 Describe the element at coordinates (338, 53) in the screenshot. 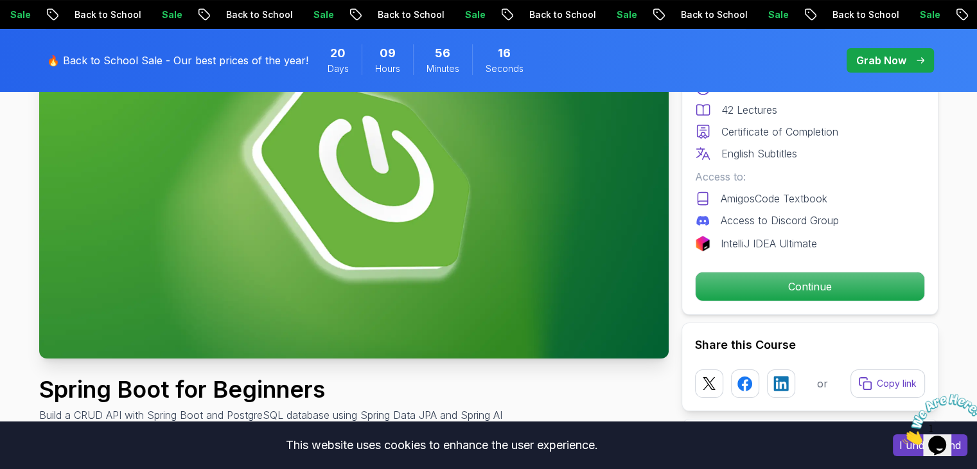

I see `span: 20 Days` at that location.